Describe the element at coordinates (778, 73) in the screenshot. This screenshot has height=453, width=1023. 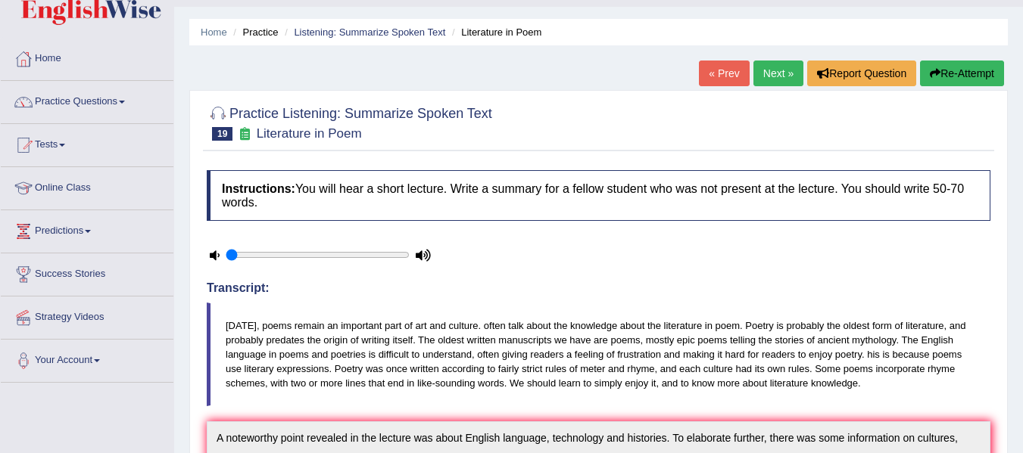
I see `a: Next »` at that location.